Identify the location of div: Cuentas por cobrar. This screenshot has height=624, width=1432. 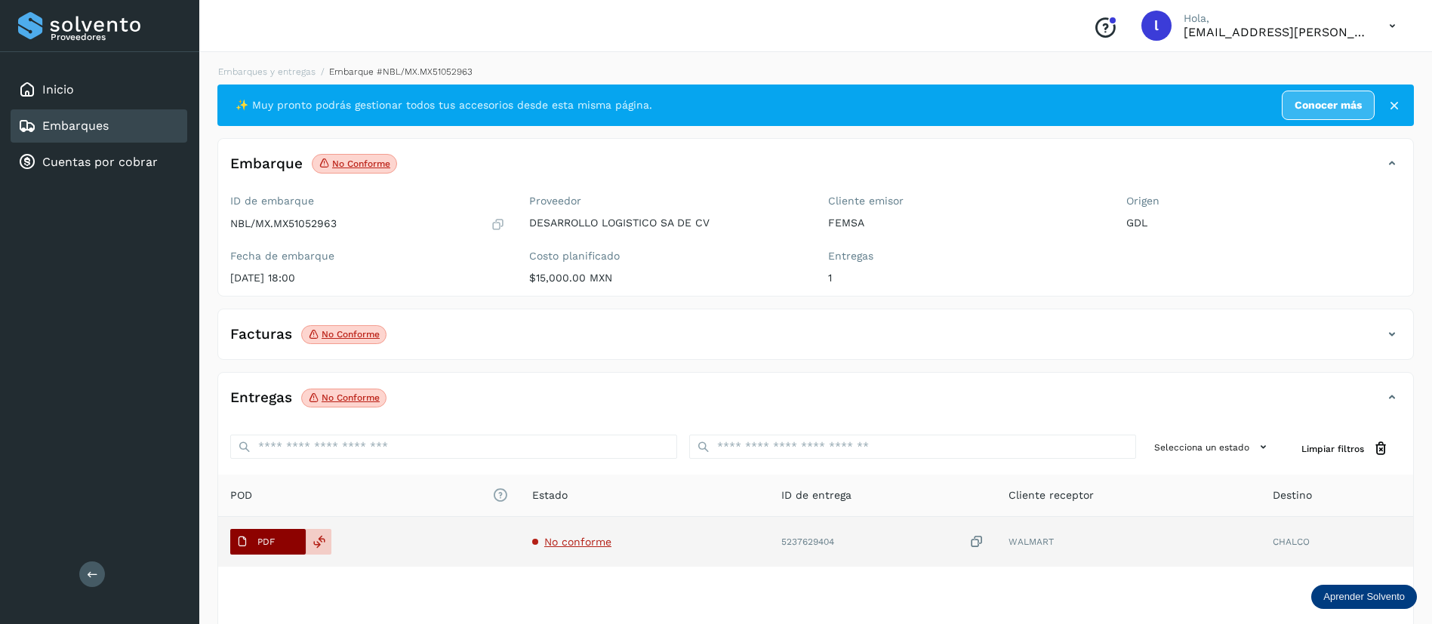
(99, 162).